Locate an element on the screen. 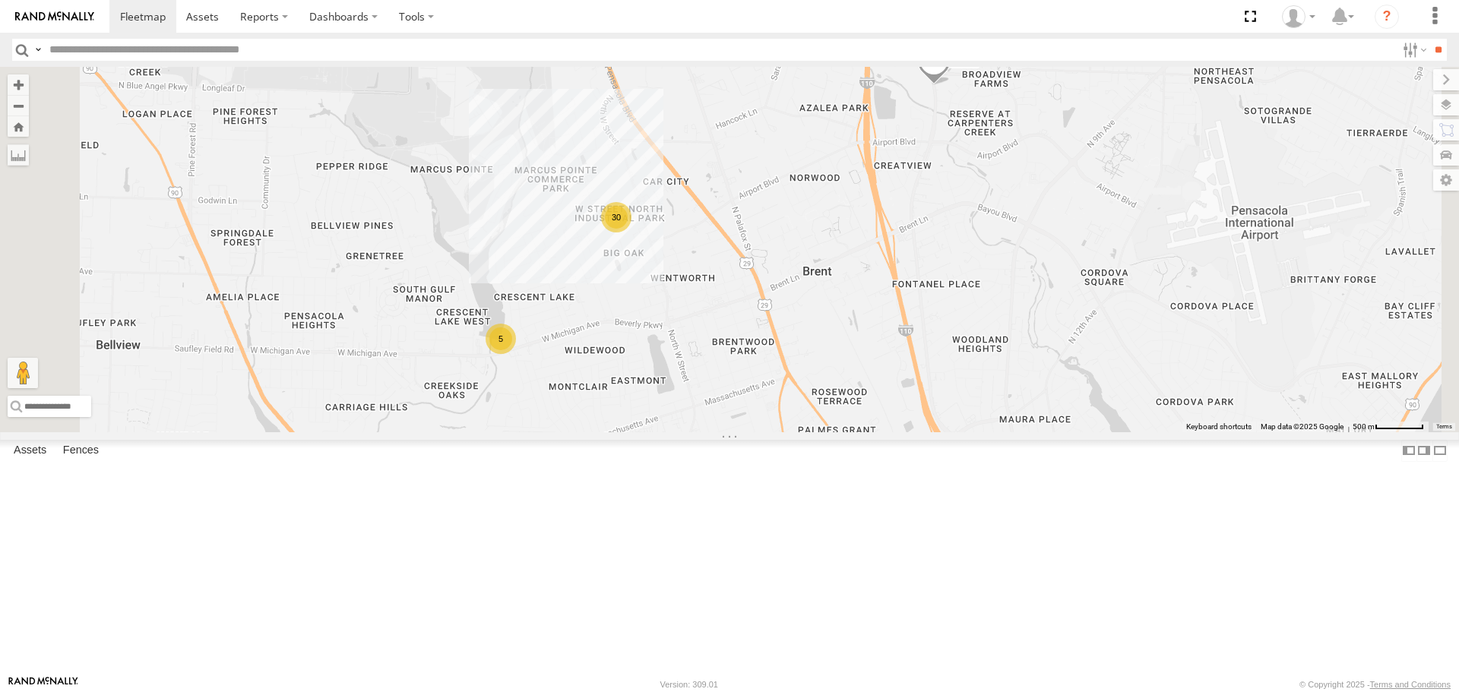 The image size is (1459, 692). button: Zoom in is located at coordinates (18, 84).